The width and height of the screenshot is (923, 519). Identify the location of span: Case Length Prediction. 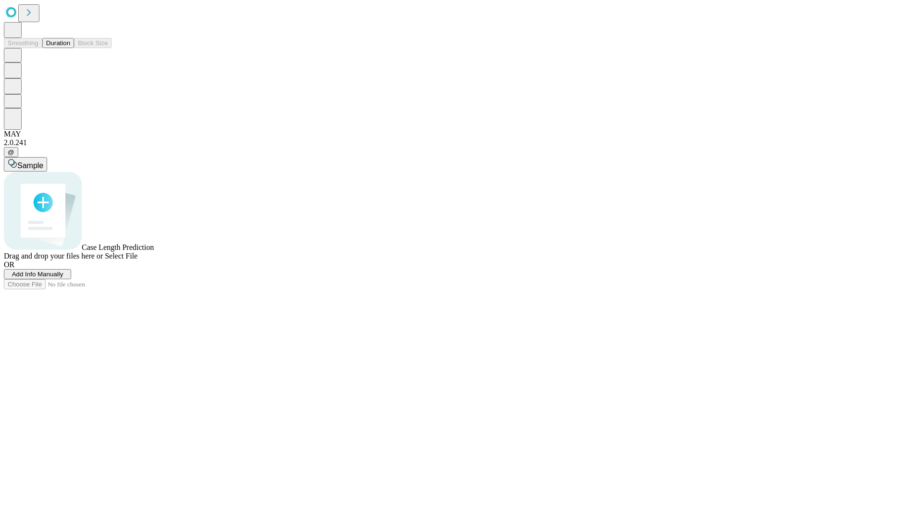
(118, 247).